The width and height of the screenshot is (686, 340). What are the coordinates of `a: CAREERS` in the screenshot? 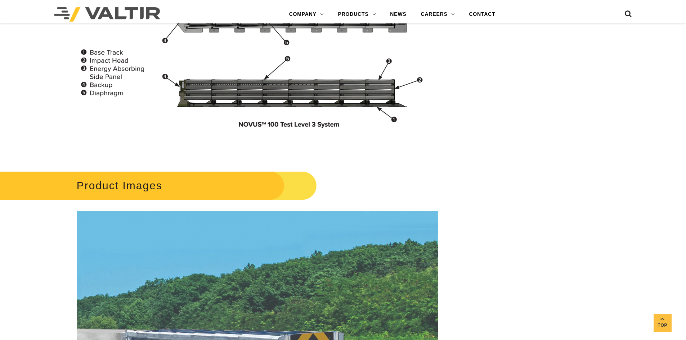 It's located at (438, 14).